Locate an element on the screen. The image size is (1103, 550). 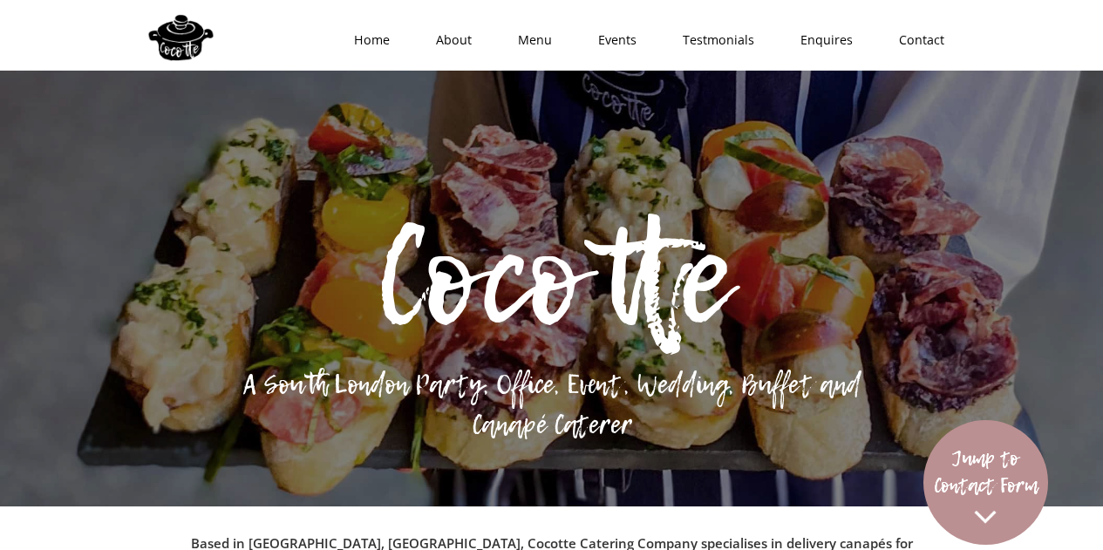
a: Enquires is located at coordinates (820, 40).